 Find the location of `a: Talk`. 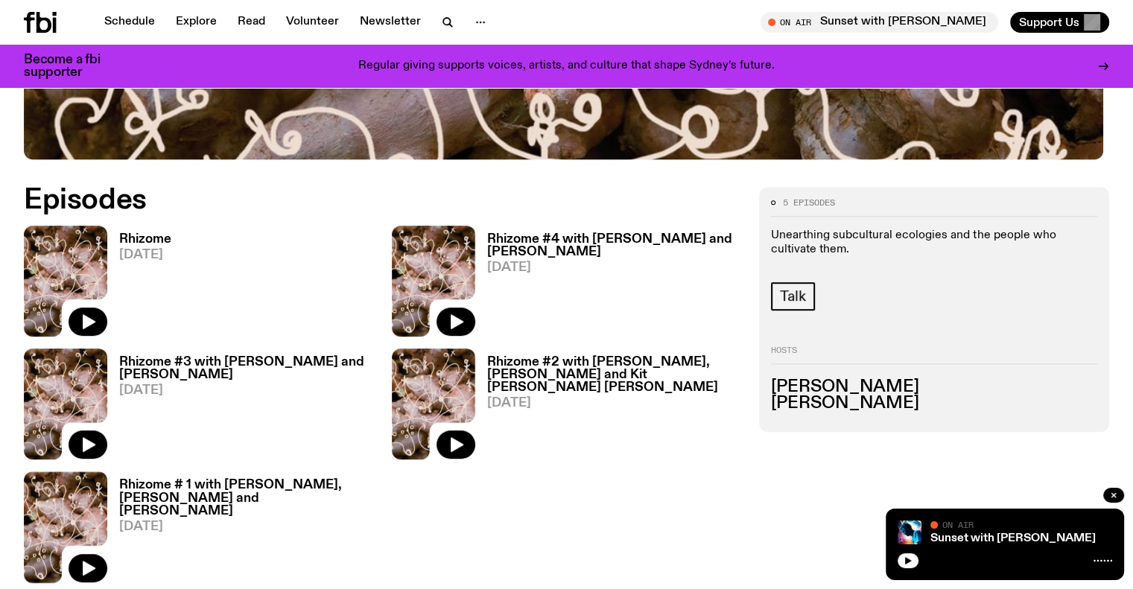

a: Talk is located at coordinates (792, 296).